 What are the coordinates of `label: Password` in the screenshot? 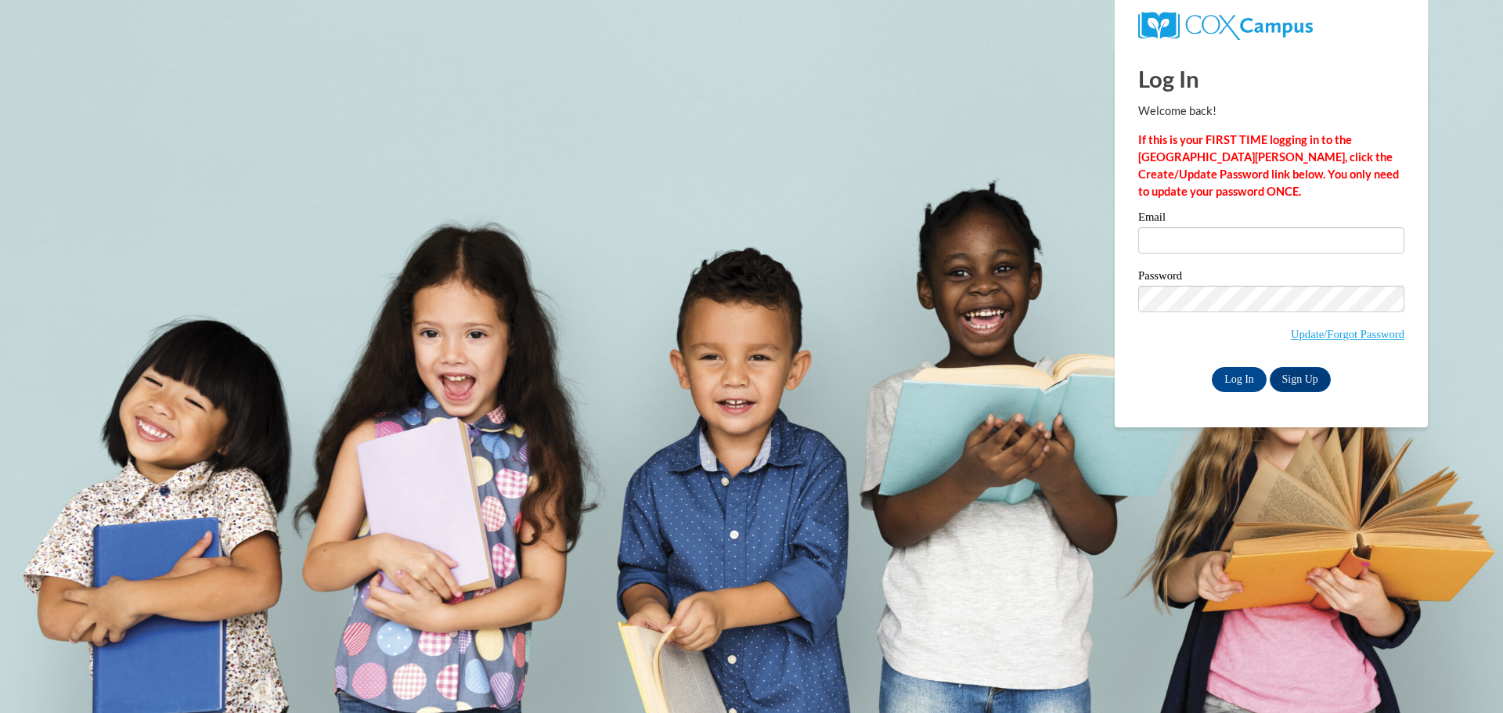 It's located at (1272, 278).